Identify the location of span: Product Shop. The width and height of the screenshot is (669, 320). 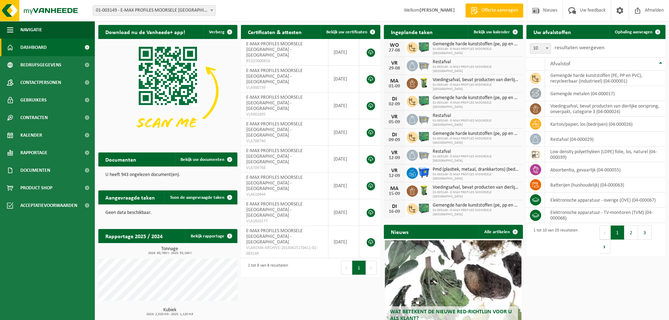
(36, 188).